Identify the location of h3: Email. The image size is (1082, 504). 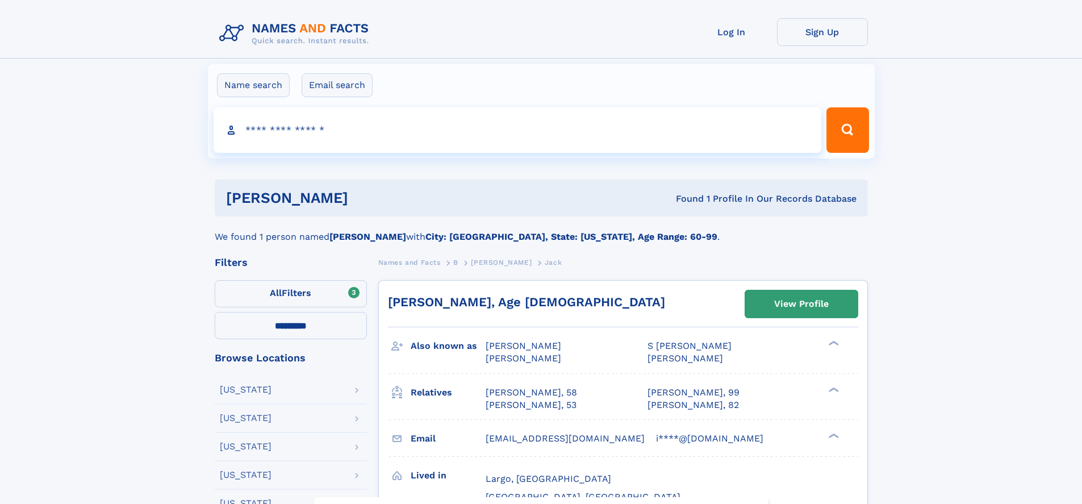
(448, 439).